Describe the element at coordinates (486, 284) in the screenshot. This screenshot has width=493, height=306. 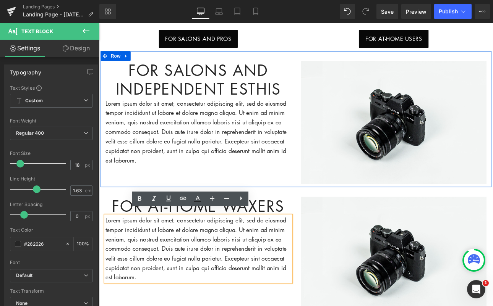
I see `span: 1` at that location.